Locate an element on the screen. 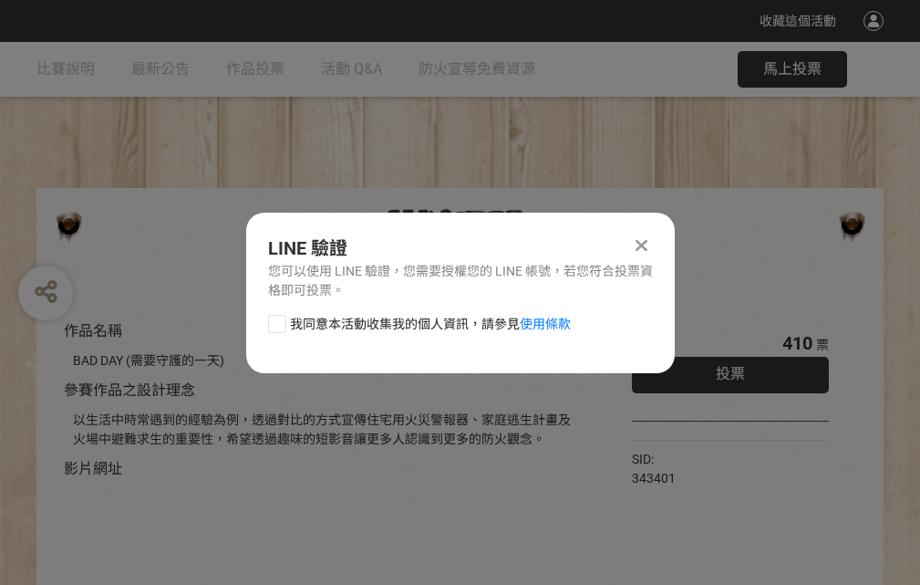 This screenshot has height=585, width=920. div: BAD DAY (需要守護的一天) is located at coordinates (325, 360).